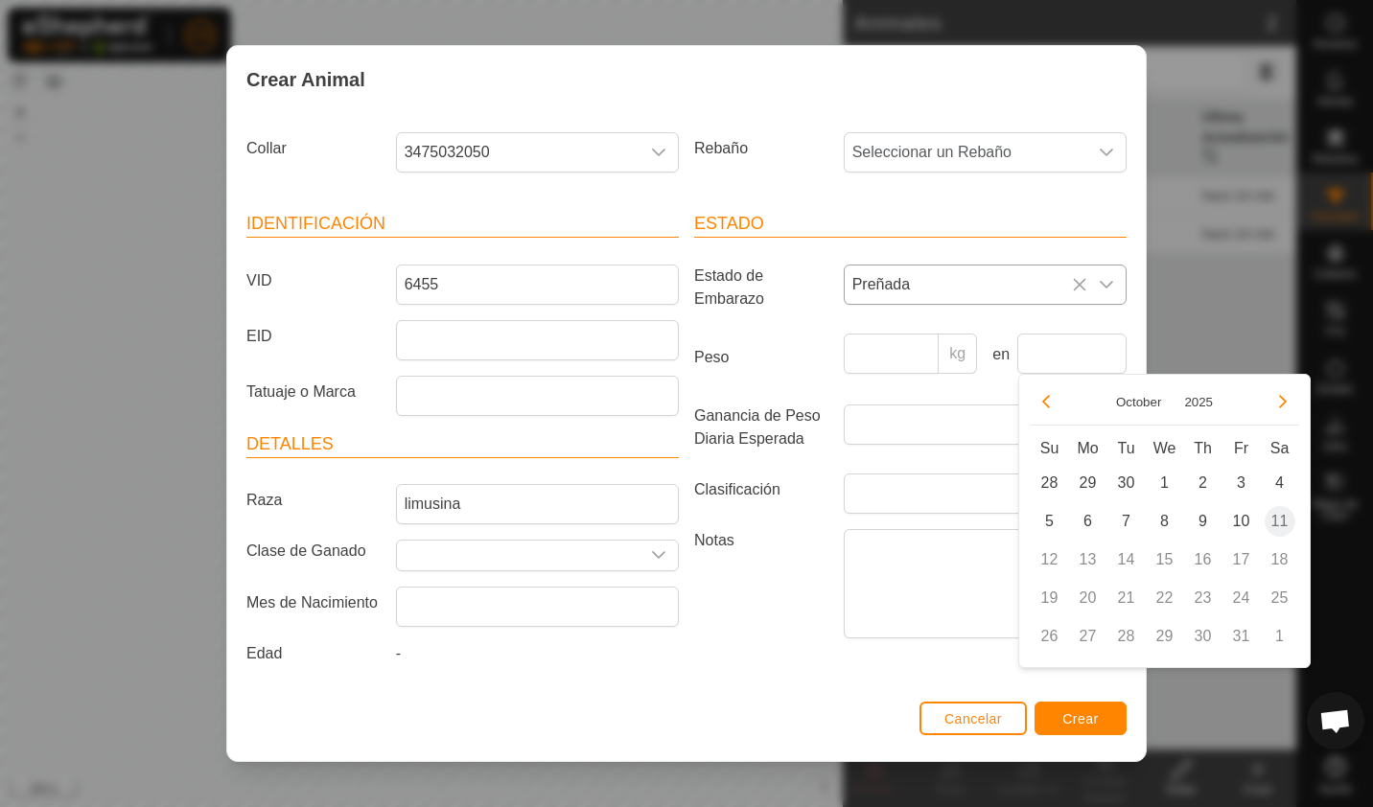  What do you see at coordinates (1280, 598) in the screenshot?
I see `td: 25` at bounding box center [1280, 598].